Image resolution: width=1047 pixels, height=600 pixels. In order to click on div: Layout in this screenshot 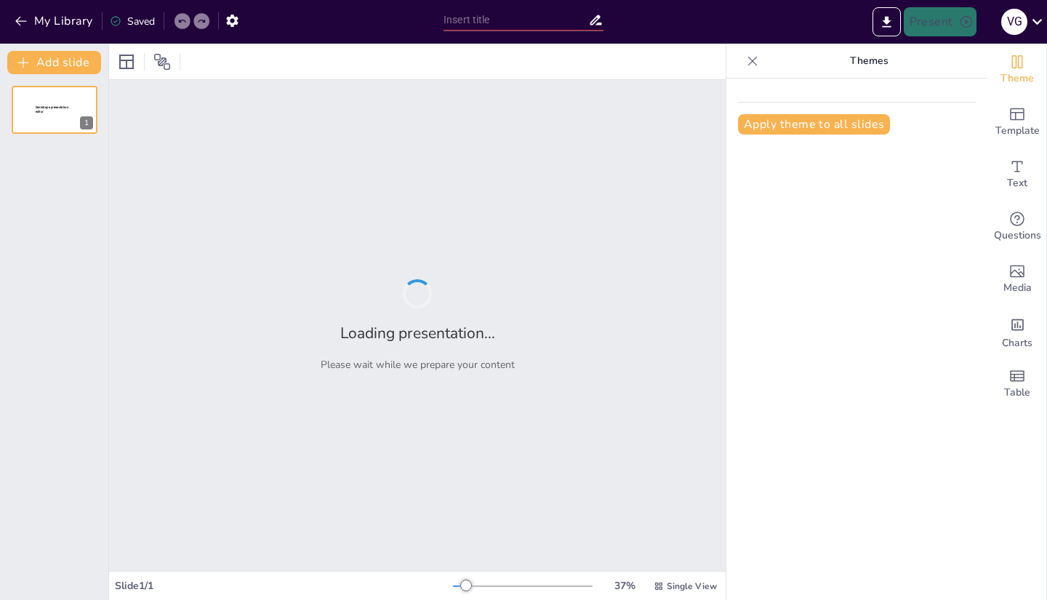, I will do `click(127, 62)`.